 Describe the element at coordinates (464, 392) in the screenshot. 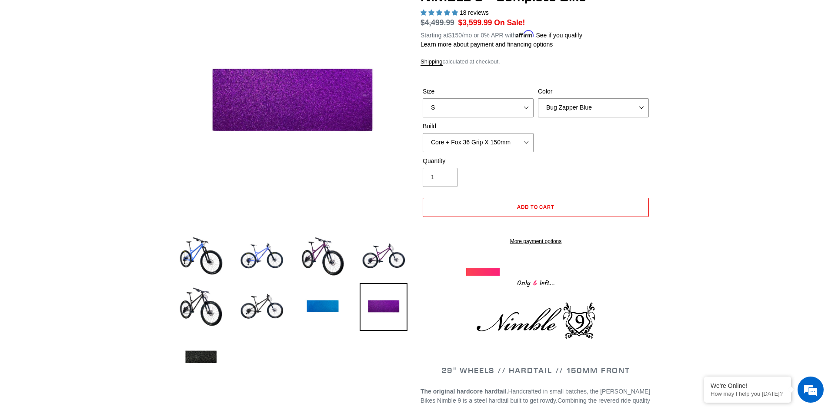

I see `strong: The original hardcore hardtail.` at that location.